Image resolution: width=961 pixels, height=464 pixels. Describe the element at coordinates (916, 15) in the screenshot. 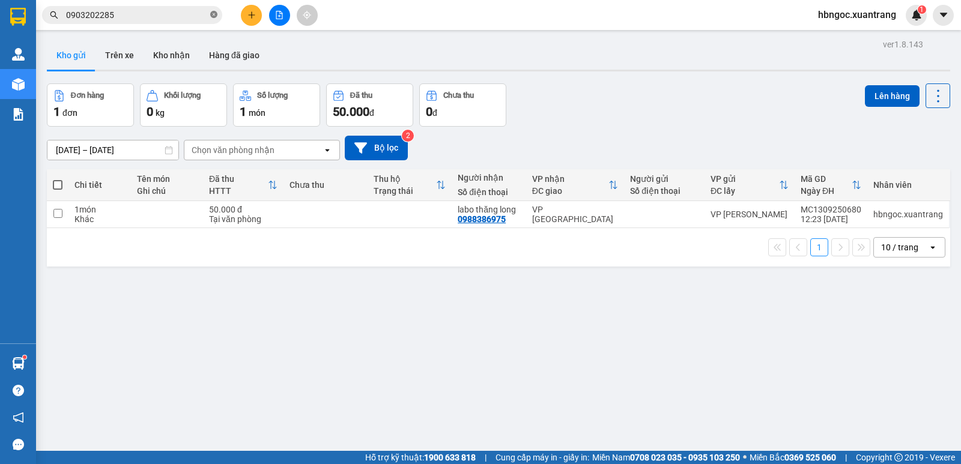

I see `img: icon-new-feature` at that location.